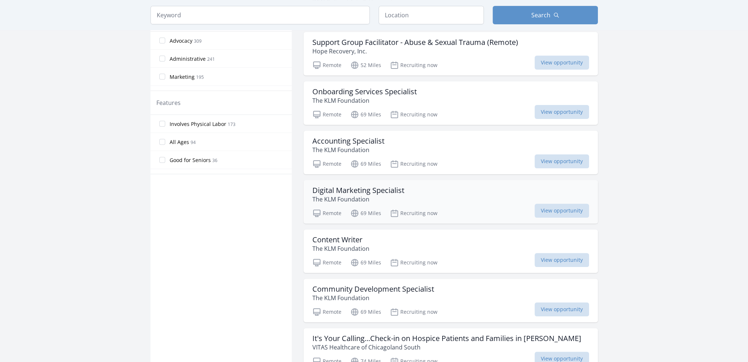 Image resolution: width=748 pixels, height=362 pixels. What do you see at coordinates (198, 41) in the screenshot?
I see `span: 309` at bounding box center [198, 41].